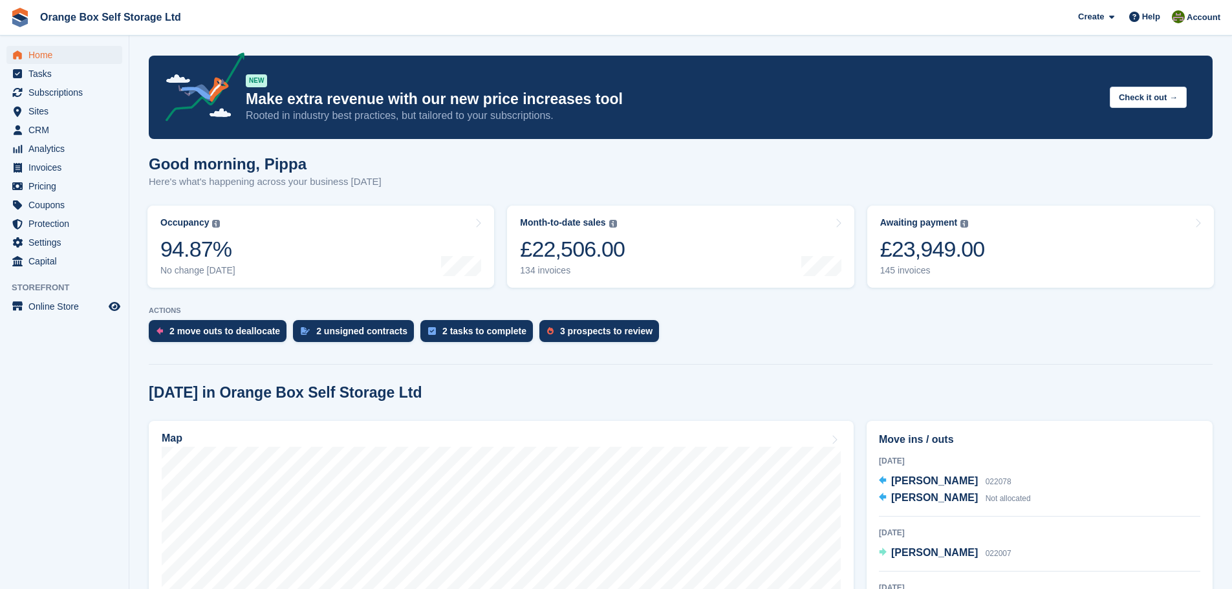 The width and height of the screenshot is (1232, 589). What do you see at coordinates (673, 99) in the screenshot?
I see `p: Make extra revenue with our new price increases tool` at bounding box center [673, 99].